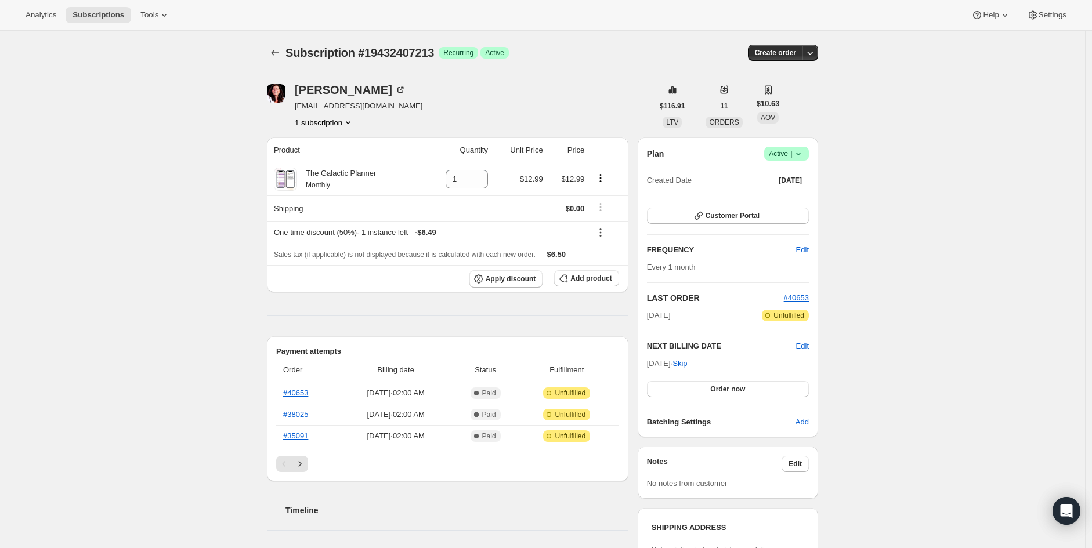  Describe the element at coordinates (285, 179) in the screenshot. I see `img: product img` at that location.